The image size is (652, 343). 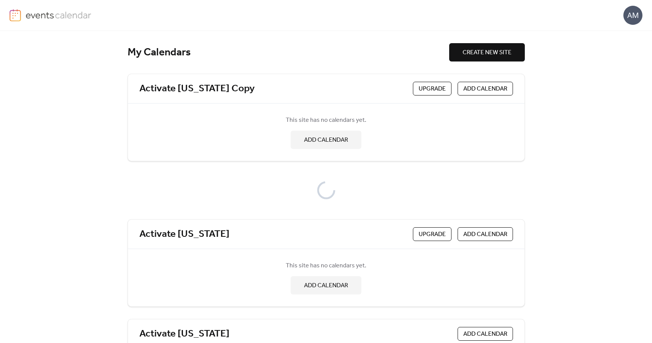 I want to click on span: CREATE NEW SITE, so click(x=487, y=53).